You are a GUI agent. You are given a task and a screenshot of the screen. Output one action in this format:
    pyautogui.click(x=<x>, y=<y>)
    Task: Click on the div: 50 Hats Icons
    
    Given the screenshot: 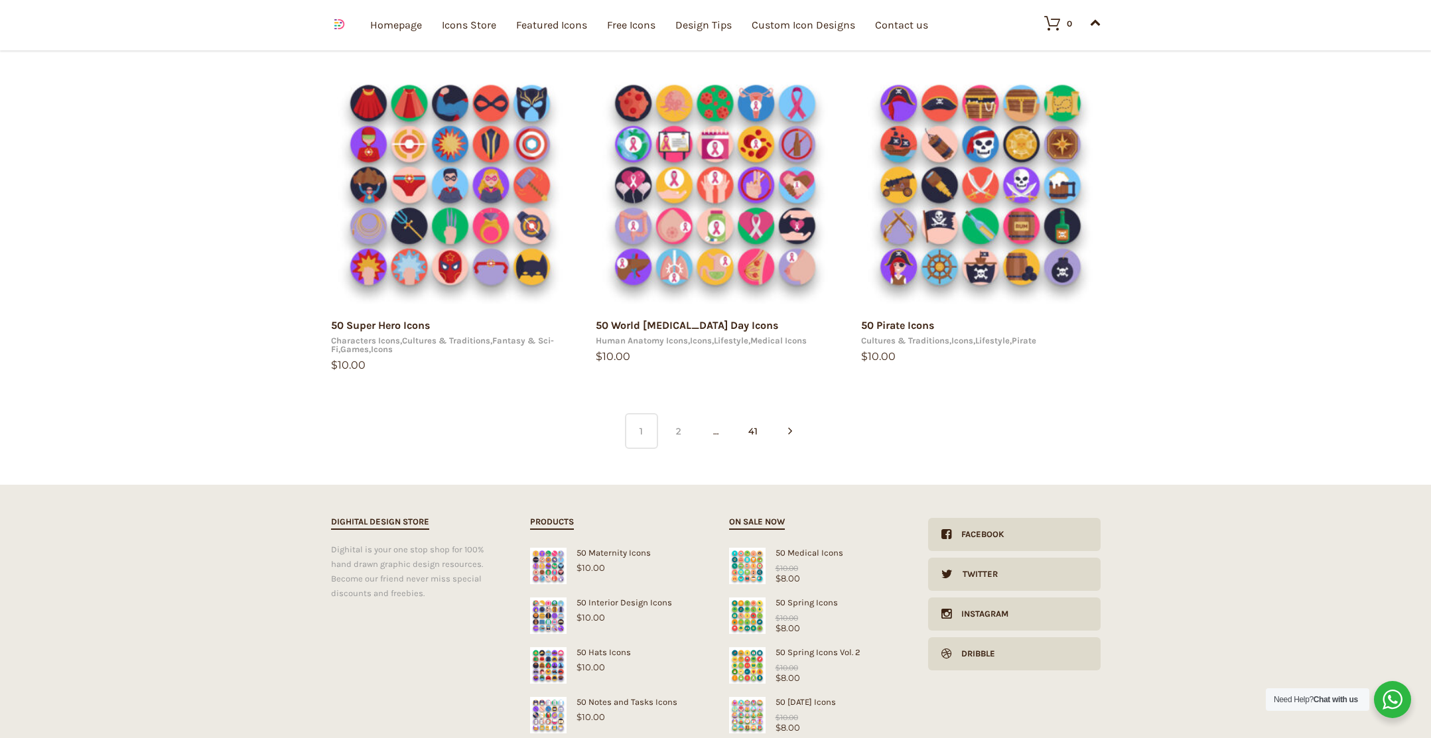 What is the action you would take?
    pyautogui.click(x=616, y=652)
    